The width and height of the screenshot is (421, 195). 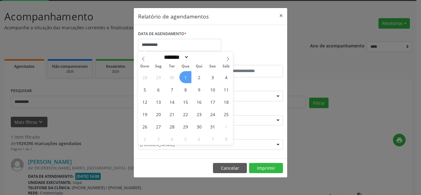 What do you see at coordinates (186, 66) in the screenshot?
I see `span: Qua` at bounding box center [186, 66].